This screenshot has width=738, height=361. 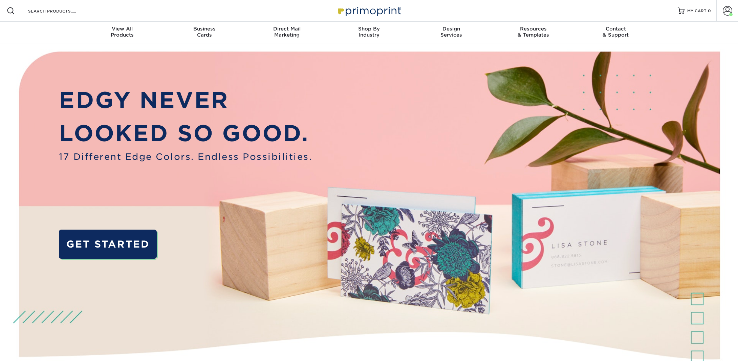 What do you see at coordinates (204, 29) in the screenshot?
I see `span: Business` at bounding box center [204, 29].